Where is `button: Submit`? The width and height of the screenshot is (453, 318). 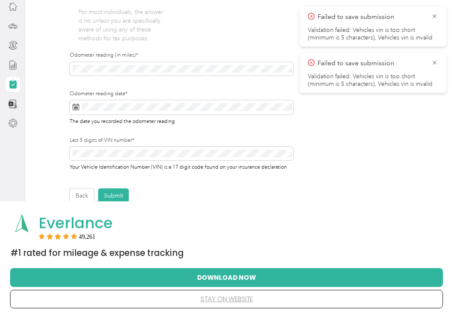
button: Submit is located at coordinates (113, 195).